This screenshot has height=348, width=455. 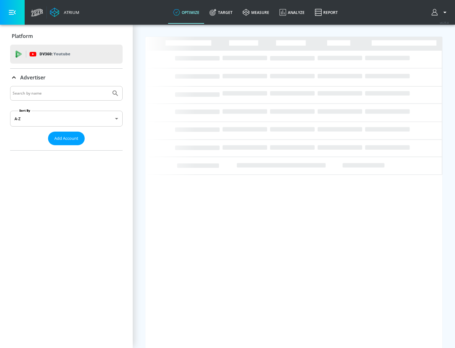 What do you see at coordinates (25, 110) in the screenshot?
I see `label: Sort By` at bounding box center [25, 110].